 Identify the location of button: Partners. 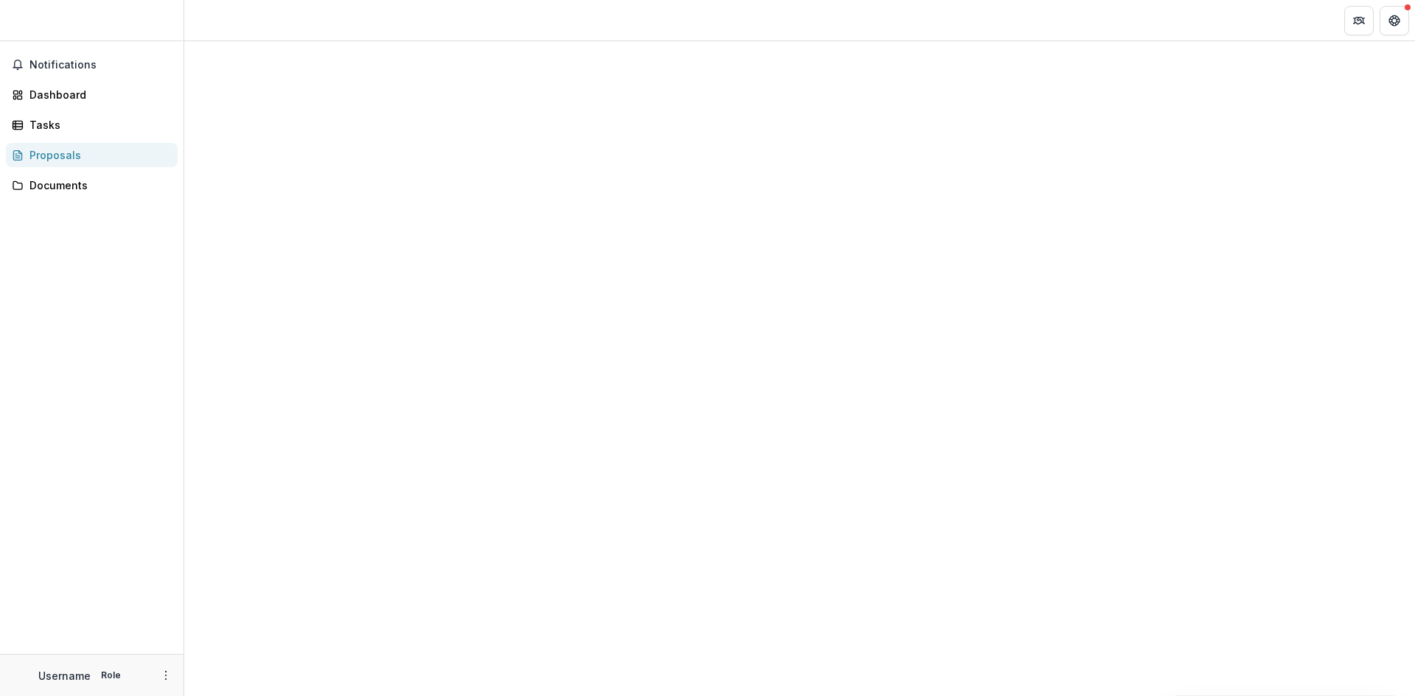
(1359, 21).